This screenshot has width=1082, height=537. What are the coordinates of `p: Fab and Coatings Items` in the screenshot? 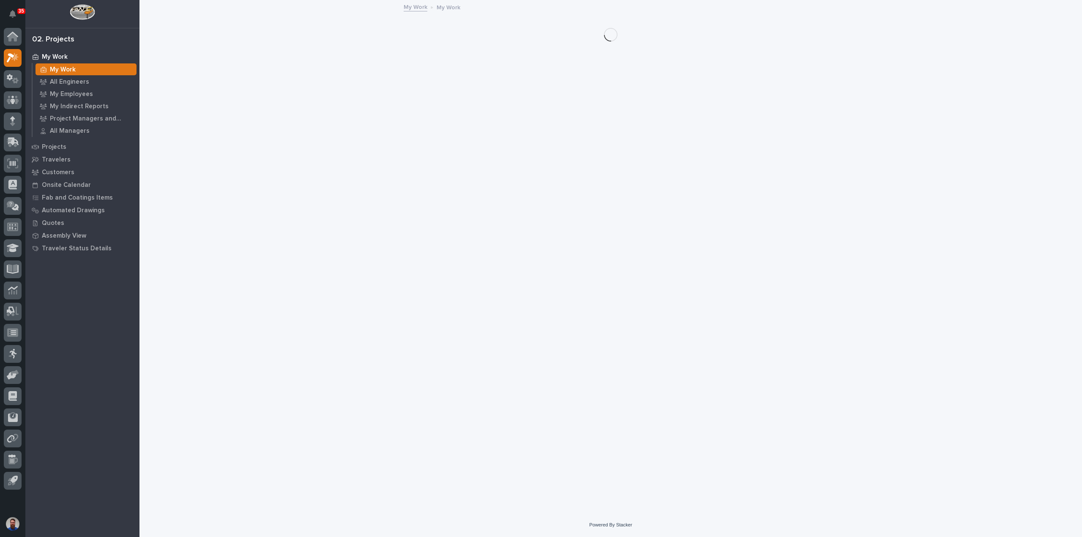 It's located at (77, 198).